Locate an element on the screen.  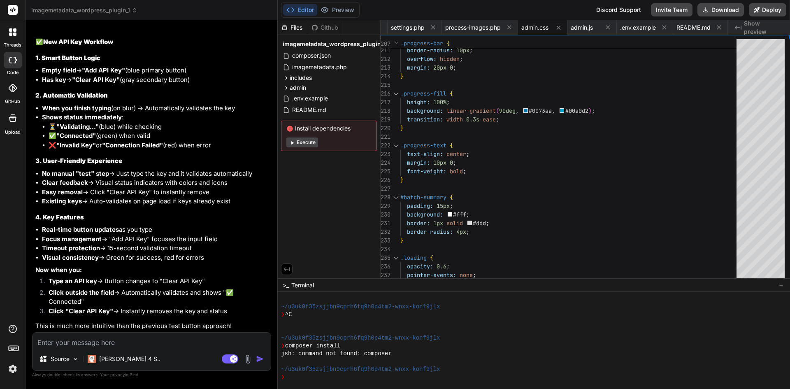
div: 213 is located at coordinates (385, 68).